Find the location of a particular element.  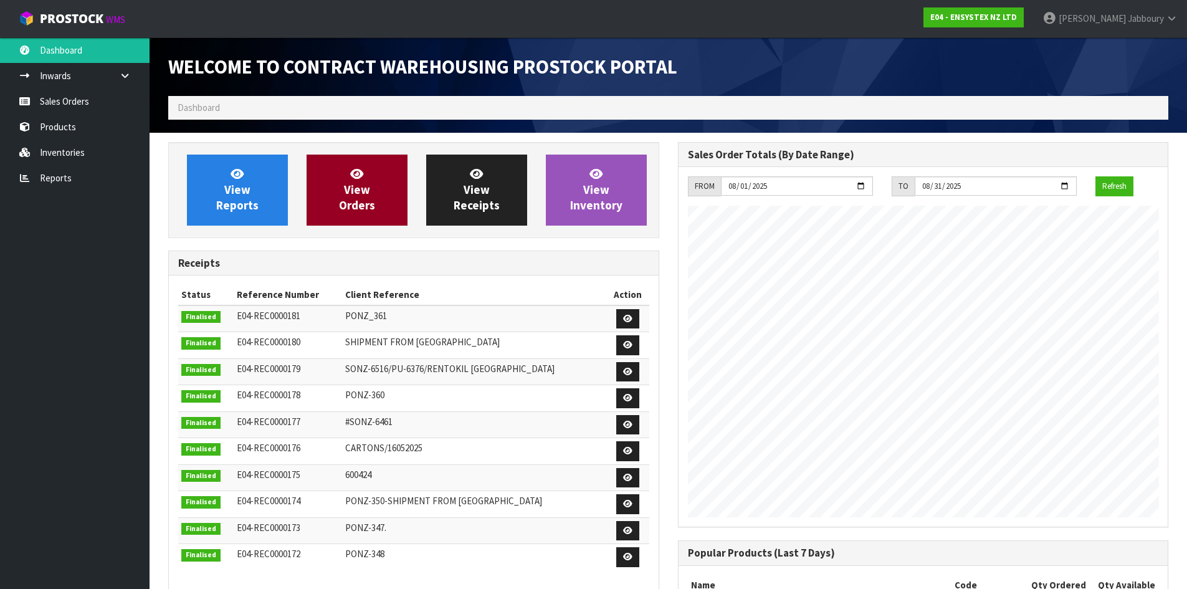

span: #SONZ-6461 is located at coordinates (369, 421).